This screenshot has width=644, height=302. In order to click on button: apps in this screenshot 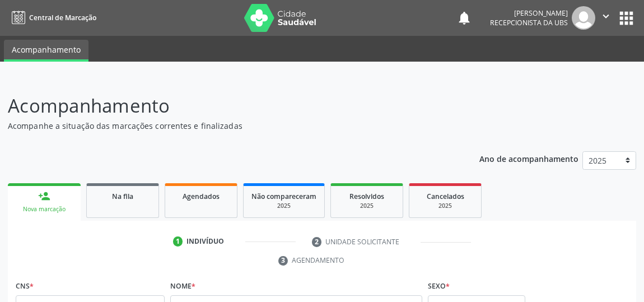, I will do `click(626, 18)`.